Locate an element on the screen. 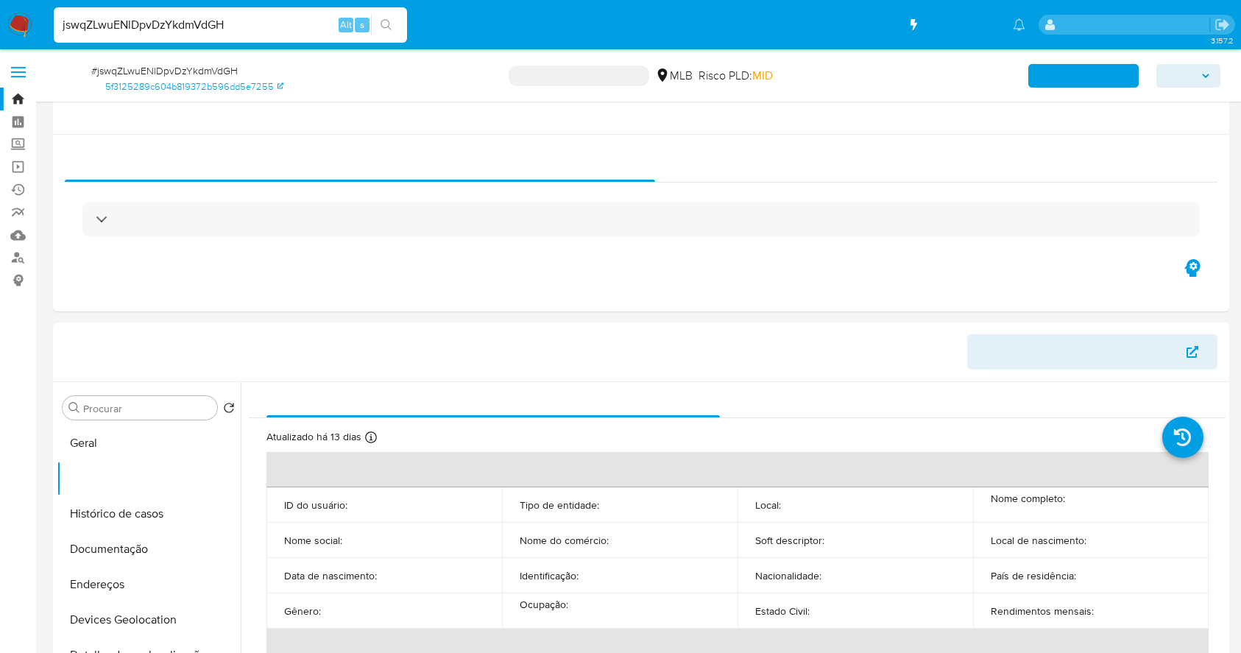 The image size is (1241, 653). p: Estado Civil : is located at coordinates (783, 611).